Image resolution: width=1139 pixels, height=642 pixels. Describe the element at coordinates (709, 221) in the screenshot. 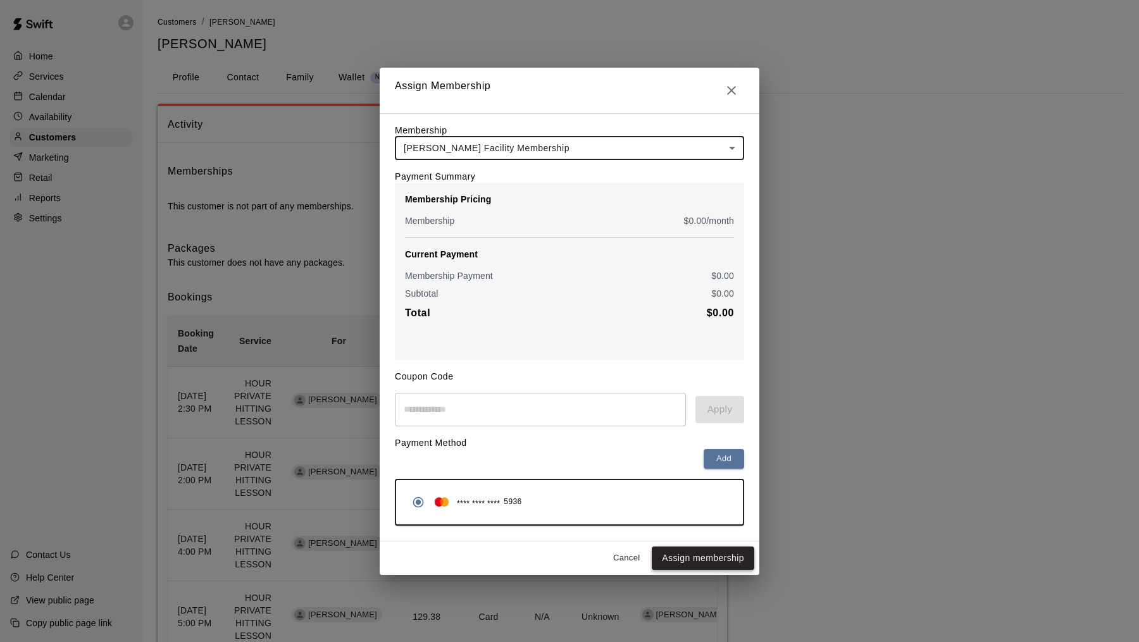

I see `p: $ 0.00 /month` at that location.